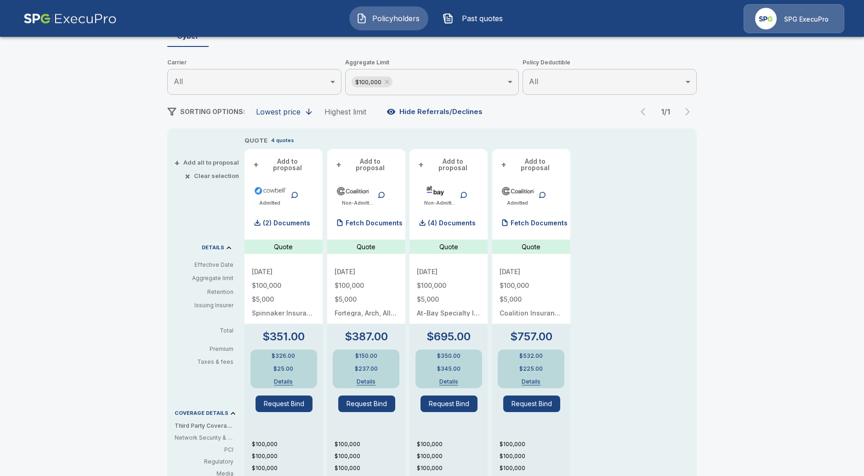 Image resolution: width=864 pixels, height=476 pixels. I want to click on p: Taxes & fees, so click(208, 362).